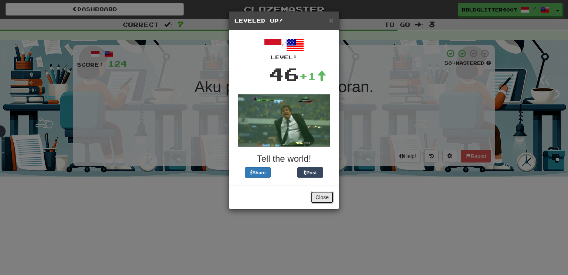 The width and height of the screenshot is (568, 275). What do you see at coordinates (284, 74) in the screenshot?
I see `div: 46` at bounding box center [284, 74].